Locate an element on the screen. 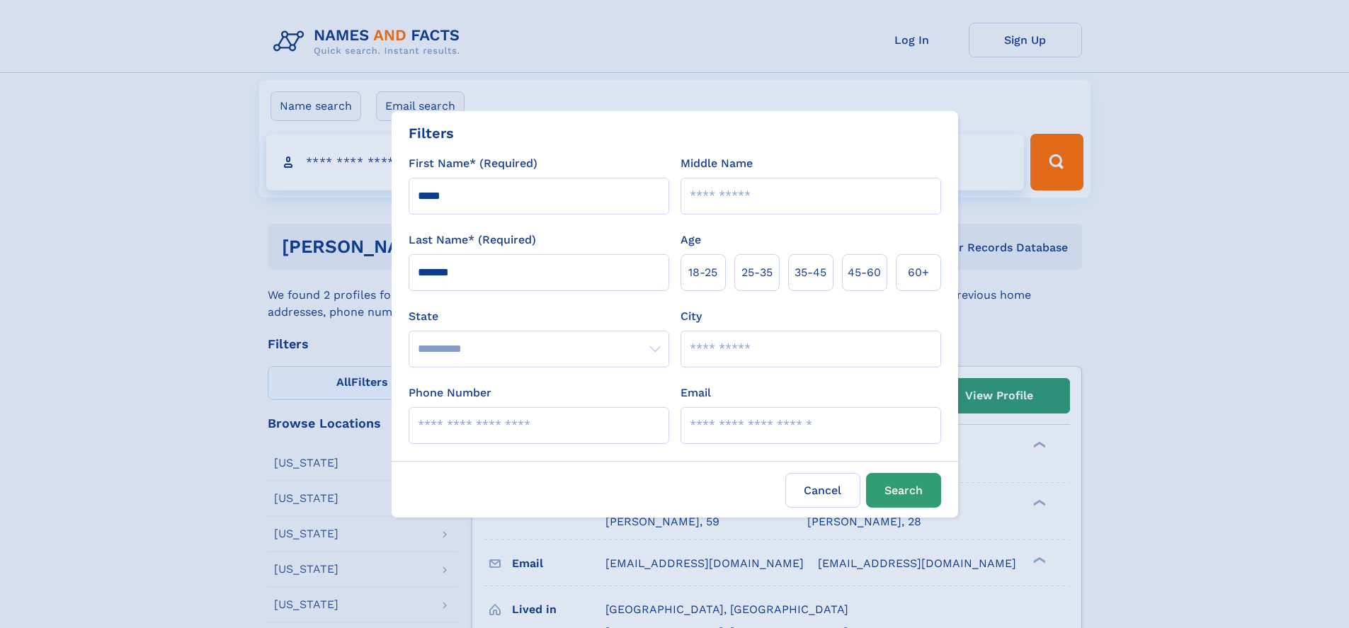 This screenshot has height=628, width=1349. span: 25‑35 is located at coordinates (757, 273).